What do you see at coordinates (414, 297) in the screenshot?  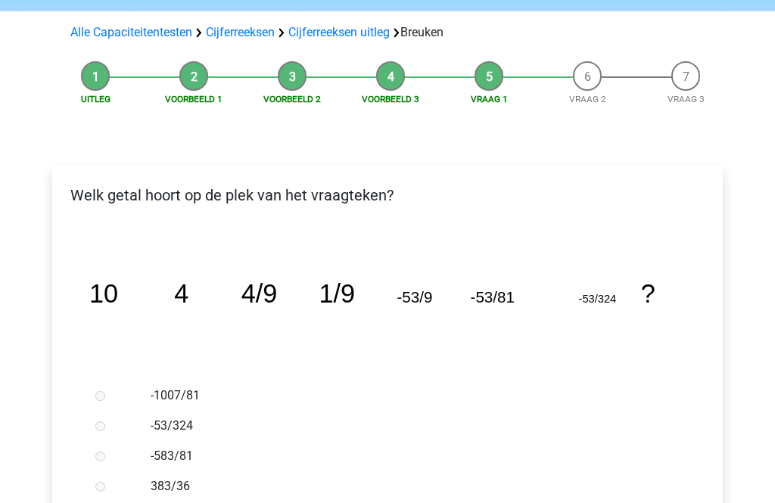 I see `tspan: -53/9` at bounding box center [414, 297].